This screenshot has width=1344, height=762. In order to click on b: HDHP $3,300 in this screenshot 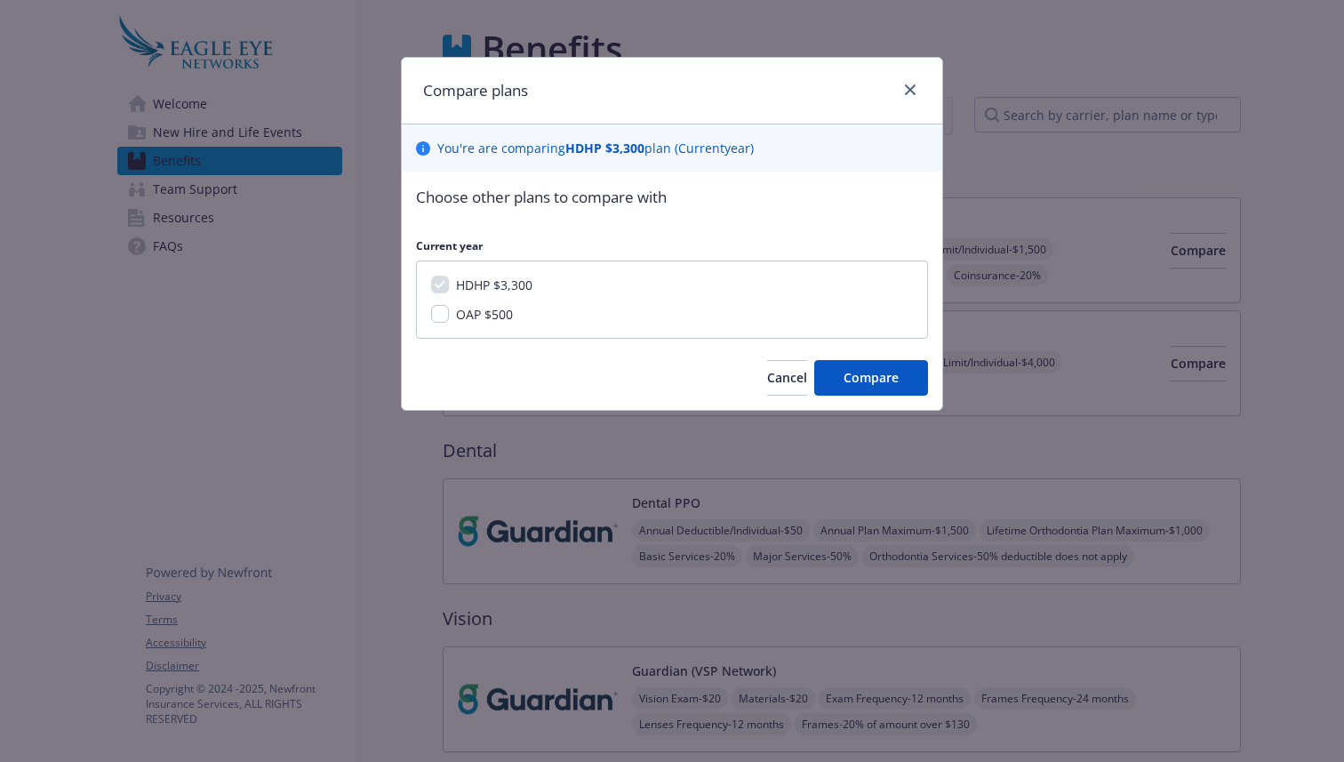, I will do `click(605, 148)`.